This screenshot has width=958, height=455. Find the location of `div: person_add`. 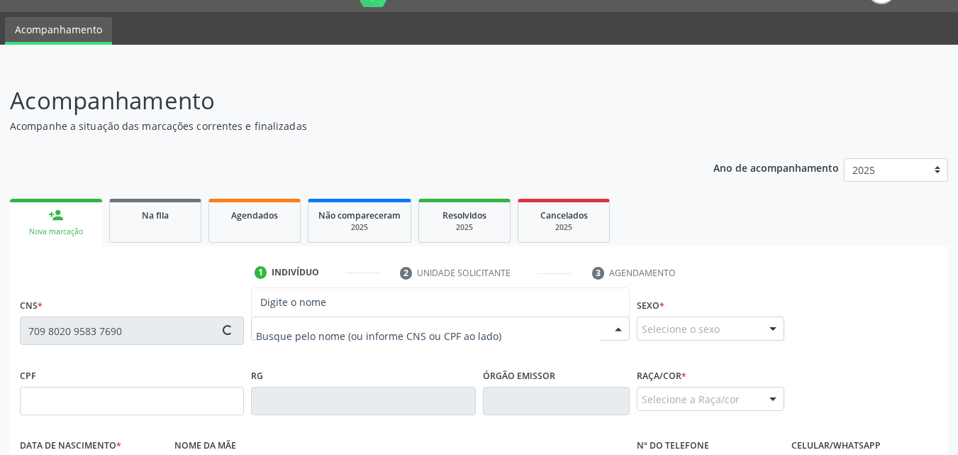

div: person_add is located at coordinates (56, 215).